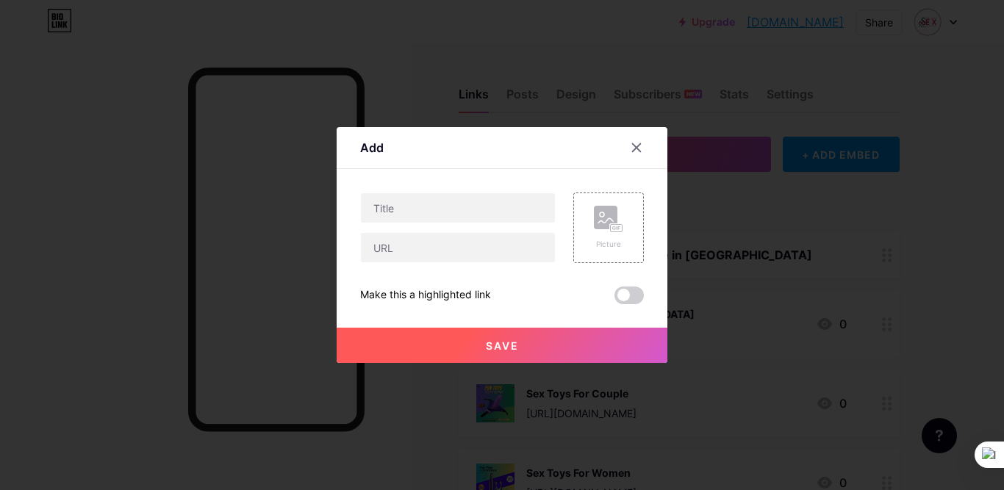  What do you see at coordinates (502, 345) in the screenshot?
I see `span: Save` at bounding box center [502, 345].